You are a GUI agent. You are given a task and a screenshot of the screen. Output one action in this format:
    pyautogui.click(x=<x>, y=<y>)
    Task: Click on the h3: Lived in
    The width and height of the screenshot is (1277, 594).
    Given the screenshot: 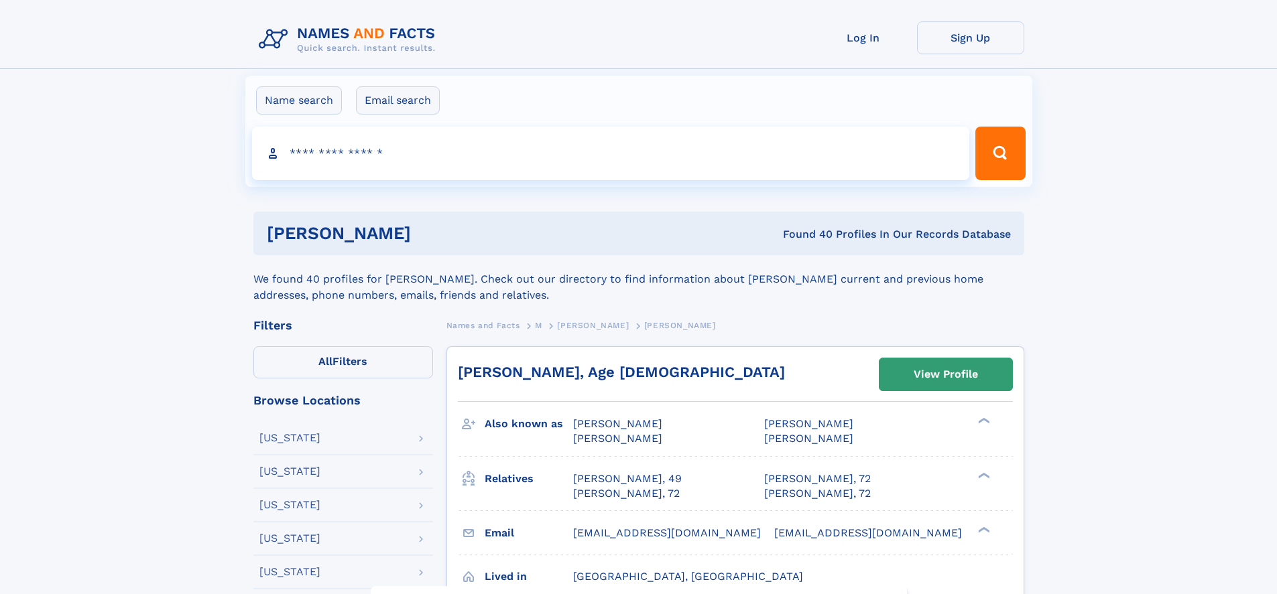 What is the action you would take?
    pyautogui.click(x=529, y=577)
    